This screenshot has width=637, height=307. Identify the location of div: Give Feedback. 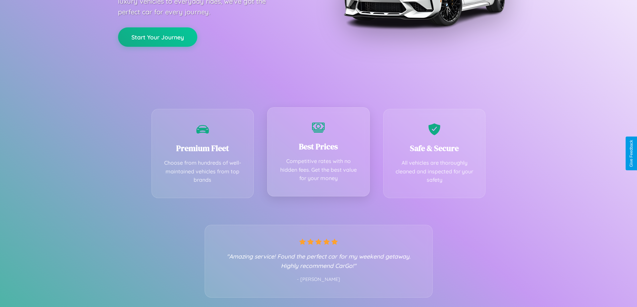
(631, 153).